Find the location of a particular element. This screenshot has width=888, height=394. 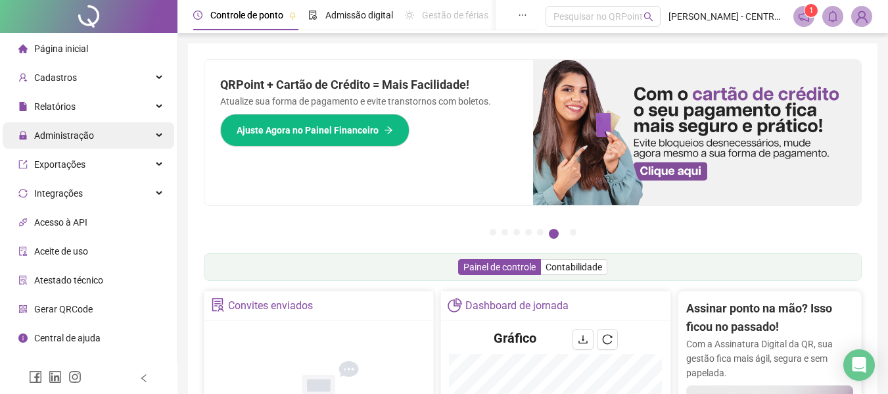

span: qrcode is located at coordinates (23, 309).